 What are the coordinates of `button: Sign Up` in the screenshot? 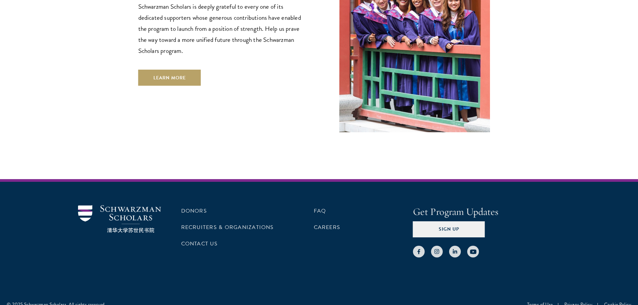 It's located at (449, 230).